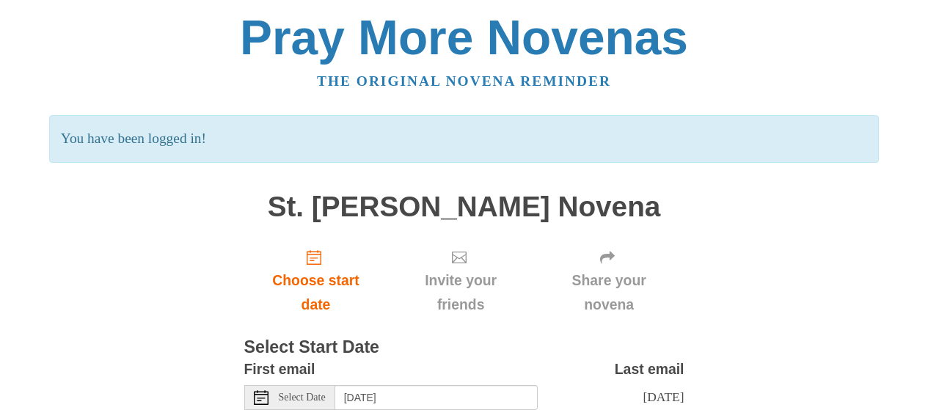 The height and width of the screenshot is (410, 928). What do you see at coordinates (464, 139) in the screenshot?
I see `p: You have been logged in!` at bounding box center [464, 139].